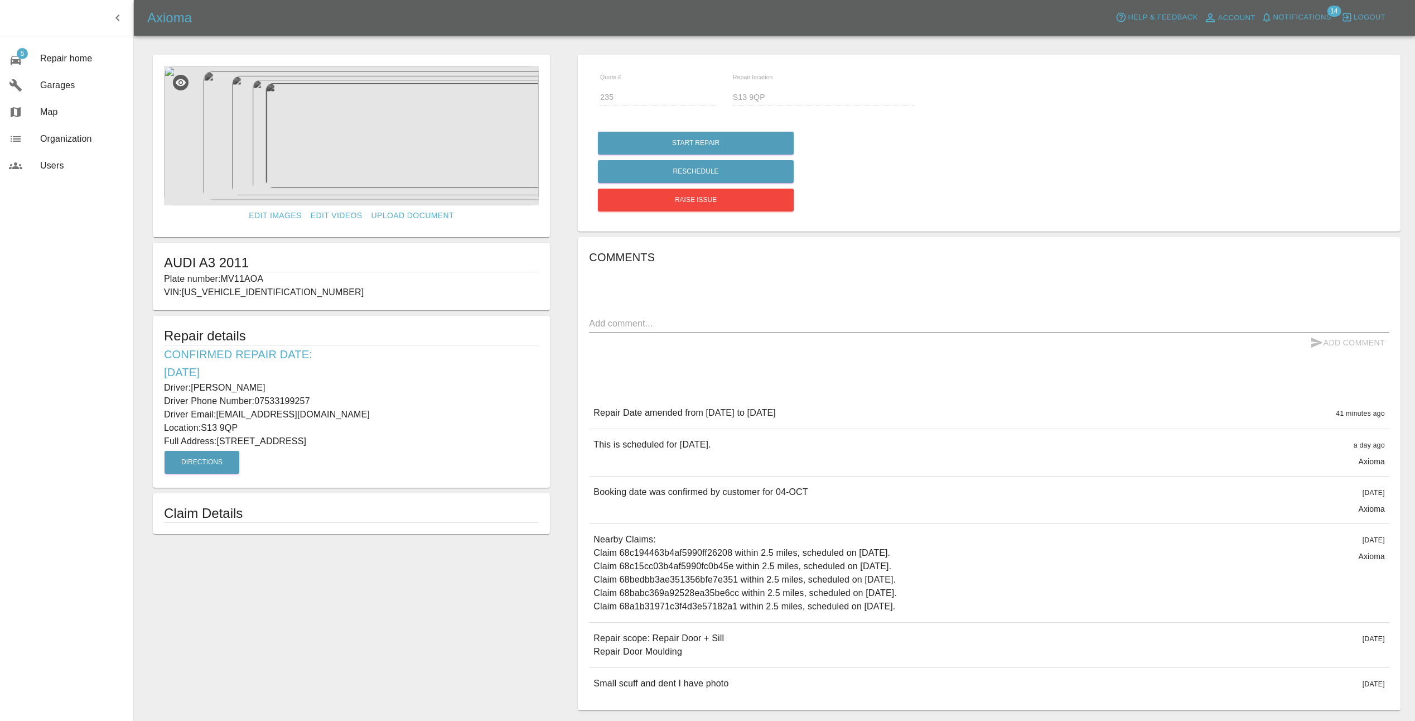 The width and height of the screenshot is (1415, 721). I want to click on h5: Repair details, so click(351, 336).